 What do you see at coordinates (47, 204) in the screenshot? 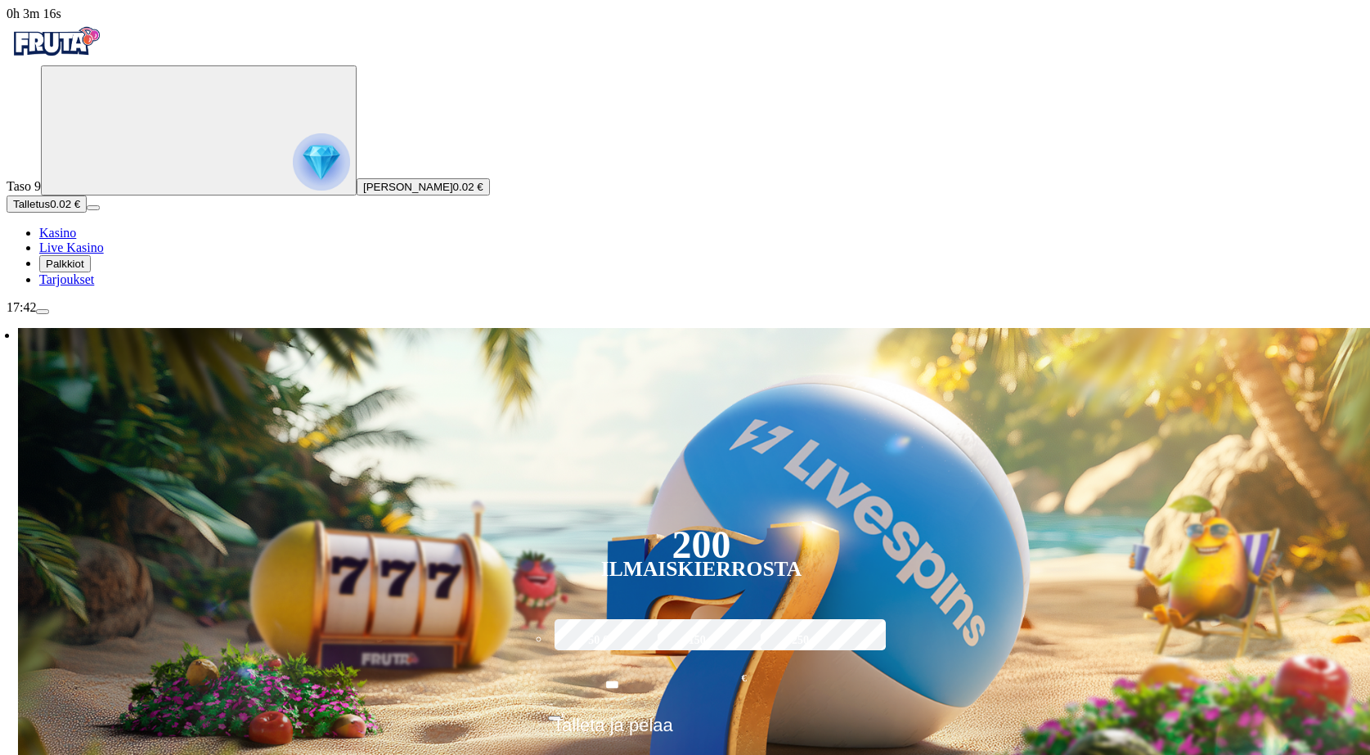
I see `button: Talletusplus icon0.02 €` at bounding box center [47, 204].